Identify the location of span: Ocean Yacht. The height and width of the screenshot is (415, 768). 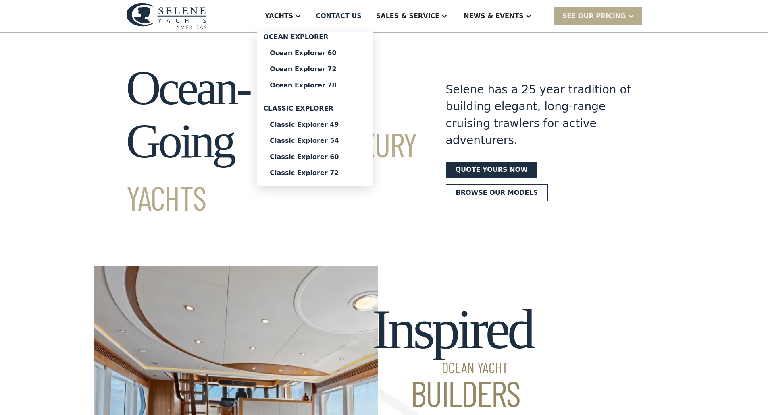
(452, 368).